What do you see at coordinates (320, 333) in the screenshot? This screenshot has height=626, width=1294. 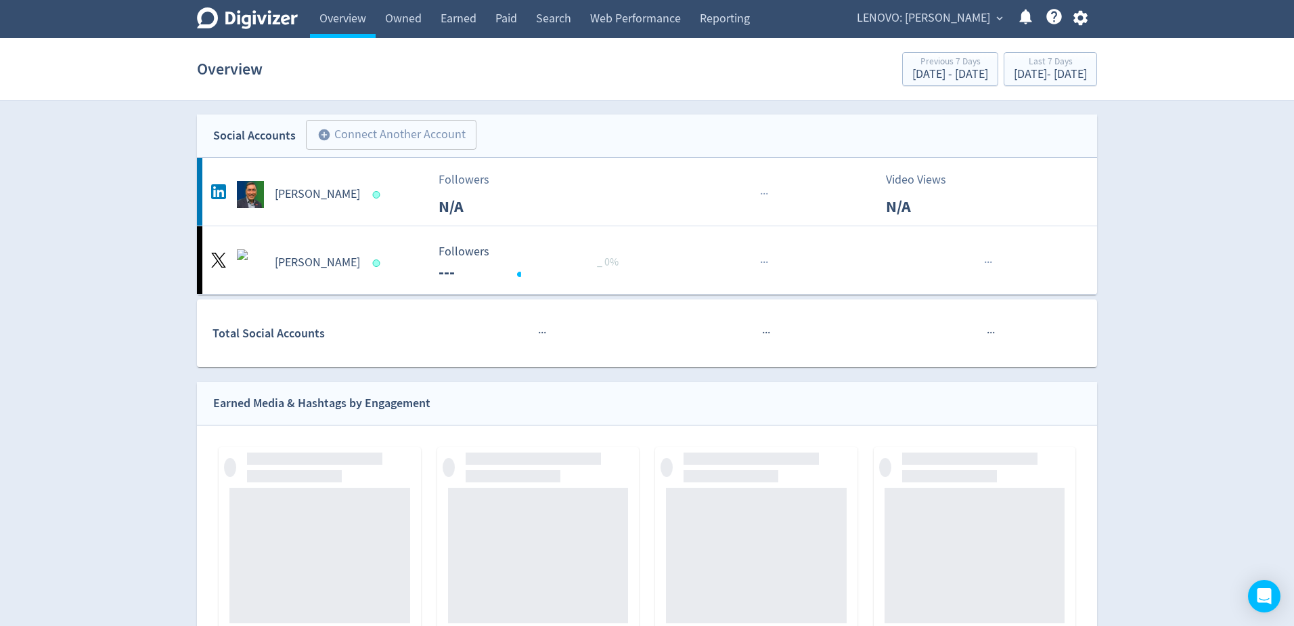 I see `div: Total Social Accounts` at bounding box center [320, 333].